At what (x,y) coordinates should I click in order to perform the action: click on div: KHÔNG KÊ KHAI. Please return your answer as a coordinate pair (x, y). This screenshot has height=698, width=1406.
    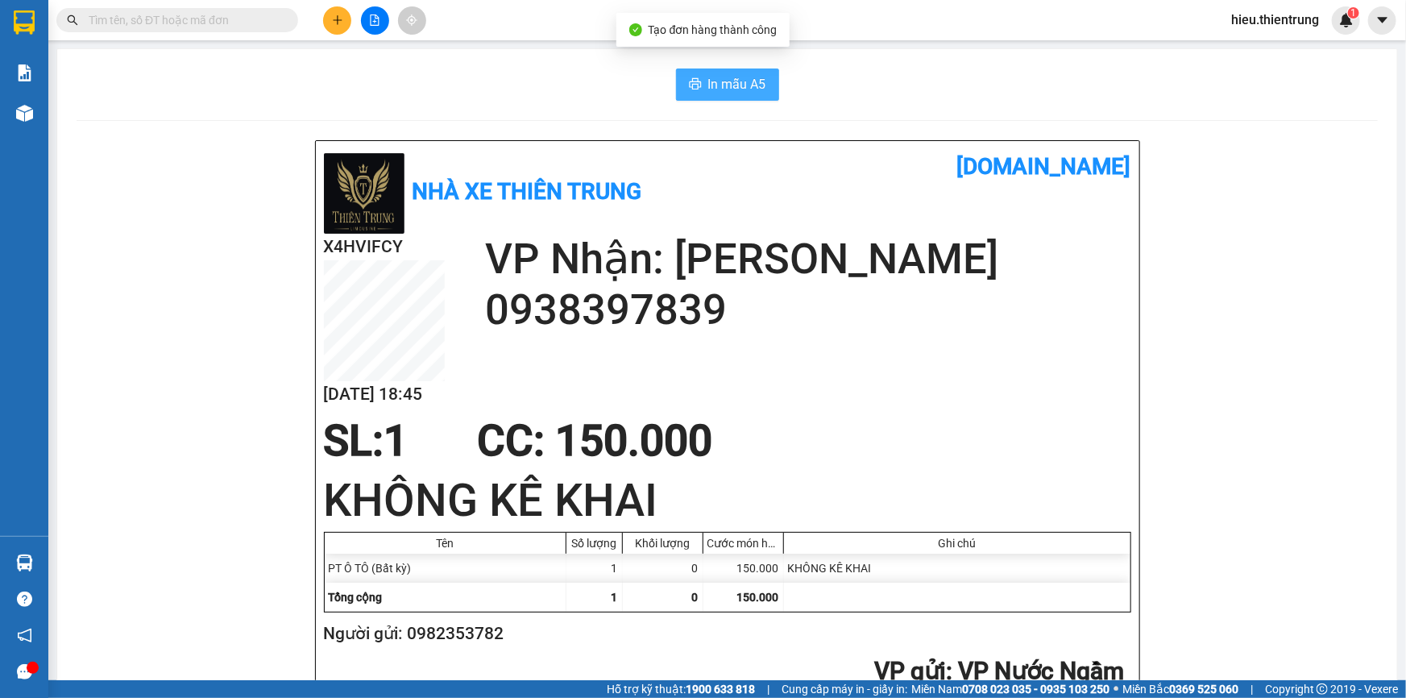
    Looking at the image, I should click on (957, 568).